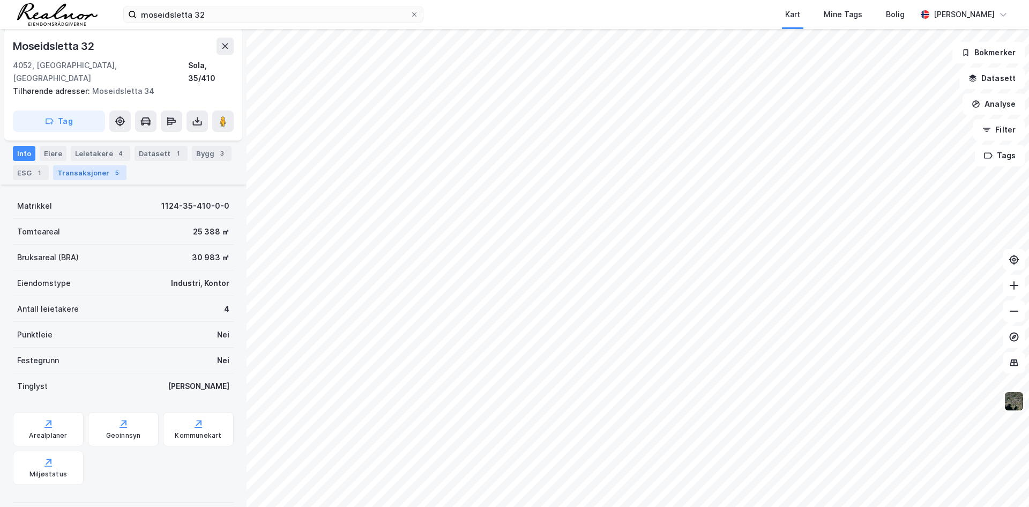  I want to click on div: Moseidsletta 34, so click(119, 91).